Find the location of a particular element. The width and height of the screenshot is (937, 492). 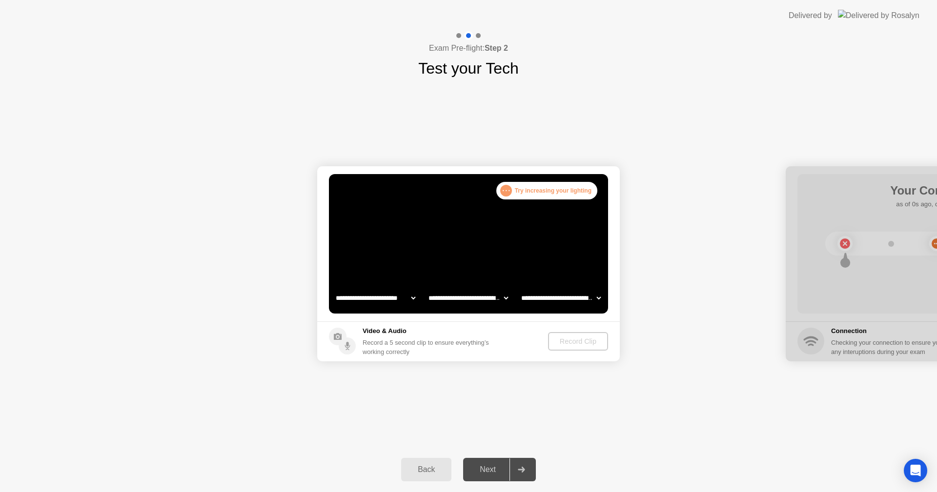

div: Record a 5 second clip to ensure everything’s working correctly is located at coordinates (427, 347).